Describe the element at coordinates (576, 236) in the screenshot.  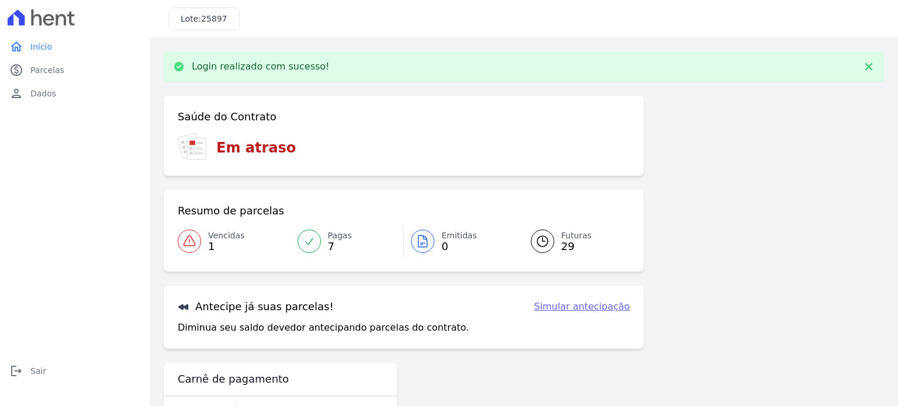
I see `span: Futuras` at that location.